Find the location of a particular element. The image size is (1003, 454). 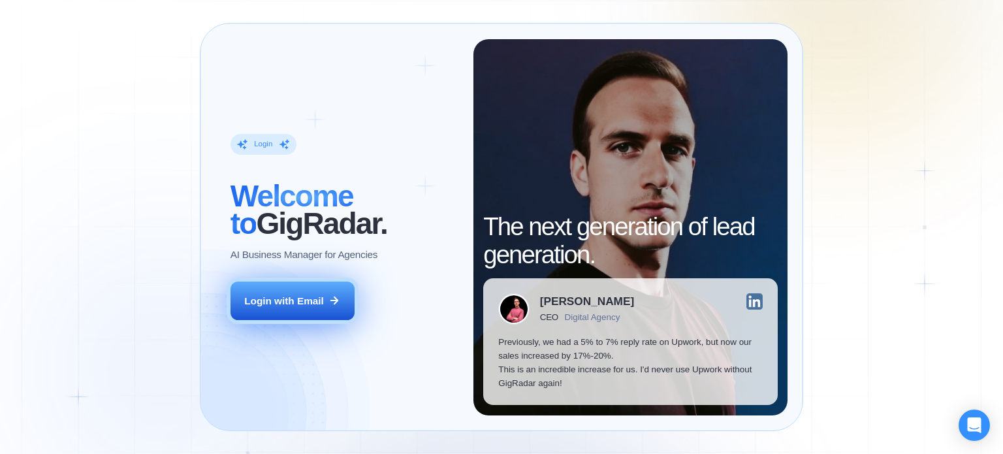

h2: The next generation of lead generation. is located at coordinates (630, 240).